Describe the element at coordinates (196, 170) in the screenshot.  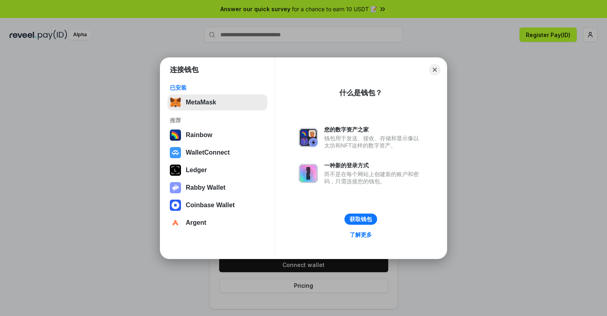
I see `div: Ledger` at that location.